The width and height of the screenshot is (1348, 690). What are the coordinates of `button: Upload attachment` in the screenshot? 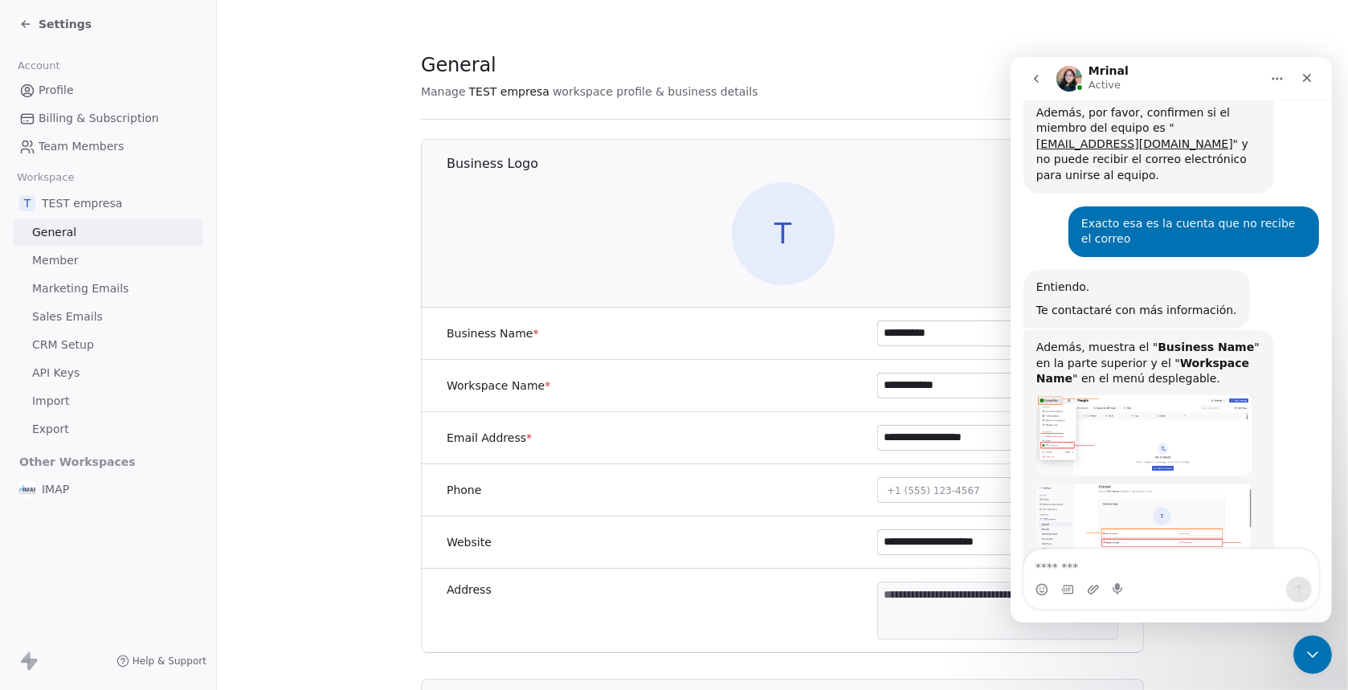 It's located at (83, 533).